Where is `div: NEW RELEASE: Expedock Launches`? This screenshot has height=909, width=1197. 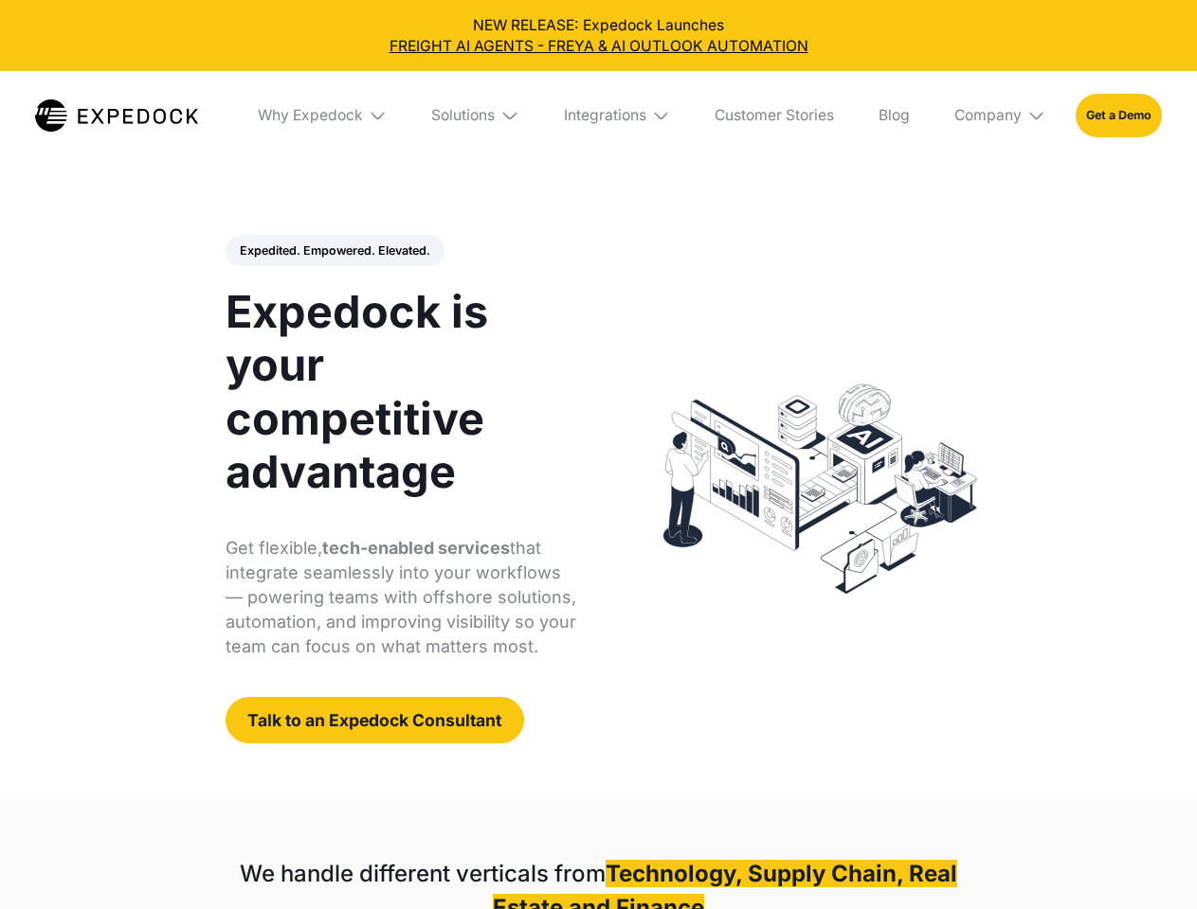
div: NEW RELEASE: Expedock Launches is located at coordinates (599, 36).